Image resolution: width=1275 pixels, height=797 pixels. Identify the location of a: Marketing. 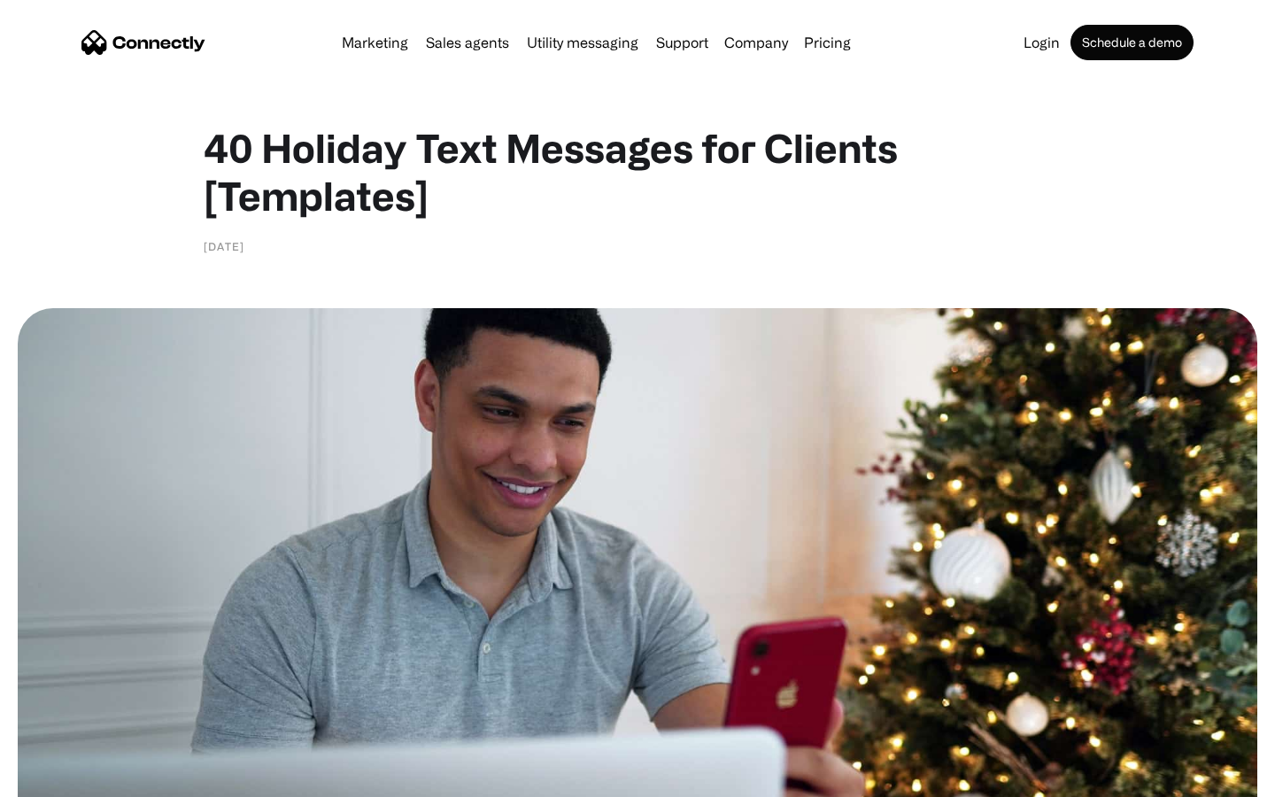
(375, 42).